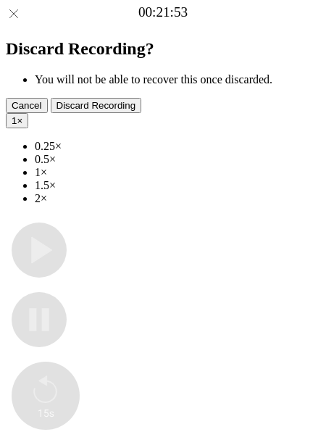 The height and width of the screenshot is (432, 326). Describe the element at coordinates (27, 105) in the screenshot. I see `button: Cancel` at that location.